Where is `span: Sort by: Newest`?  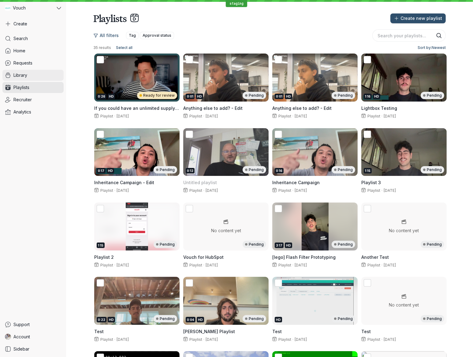 span: Sort by: Newest is located at coordinates (432, 48).